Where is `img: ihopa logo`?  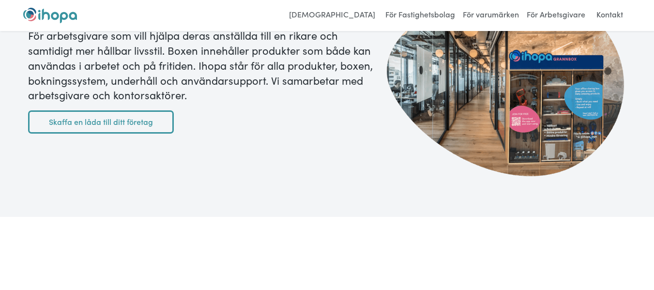
img: ihopa logo is located at coordinates (50, 15).